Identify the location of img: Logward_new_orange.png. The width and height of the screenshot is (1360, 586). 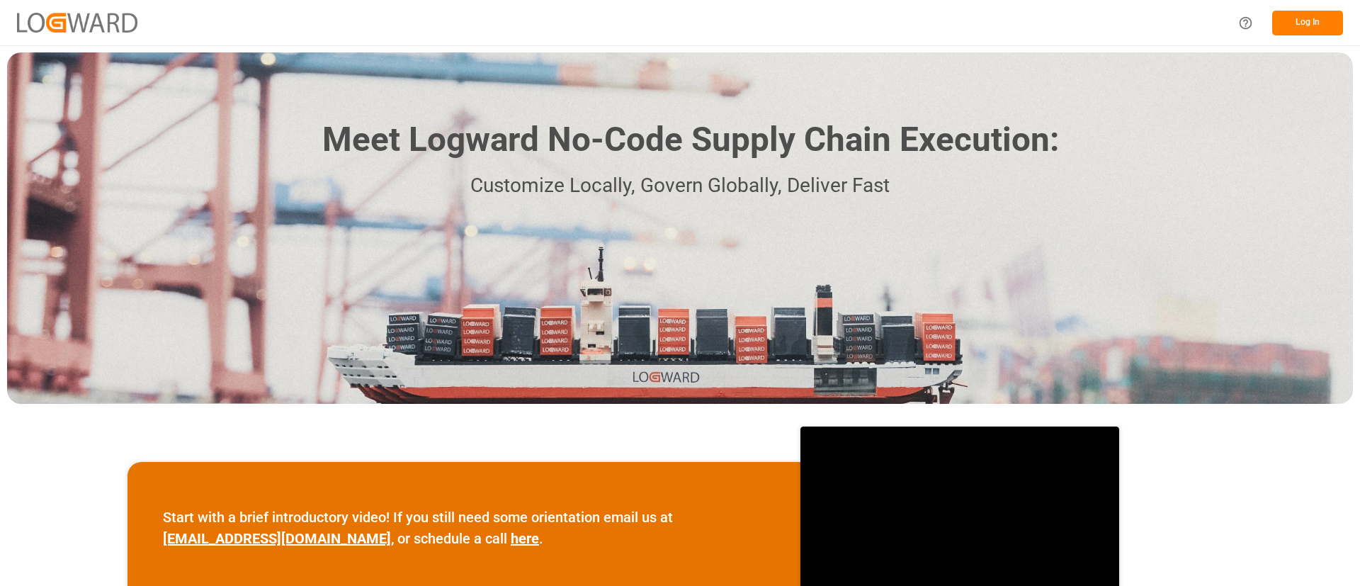
(77, 22).